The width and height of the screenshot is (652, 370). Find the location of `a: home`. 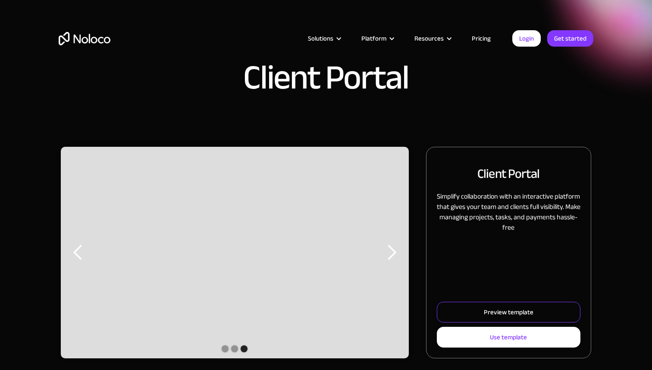

a: home is located at coordinates (85, 38).